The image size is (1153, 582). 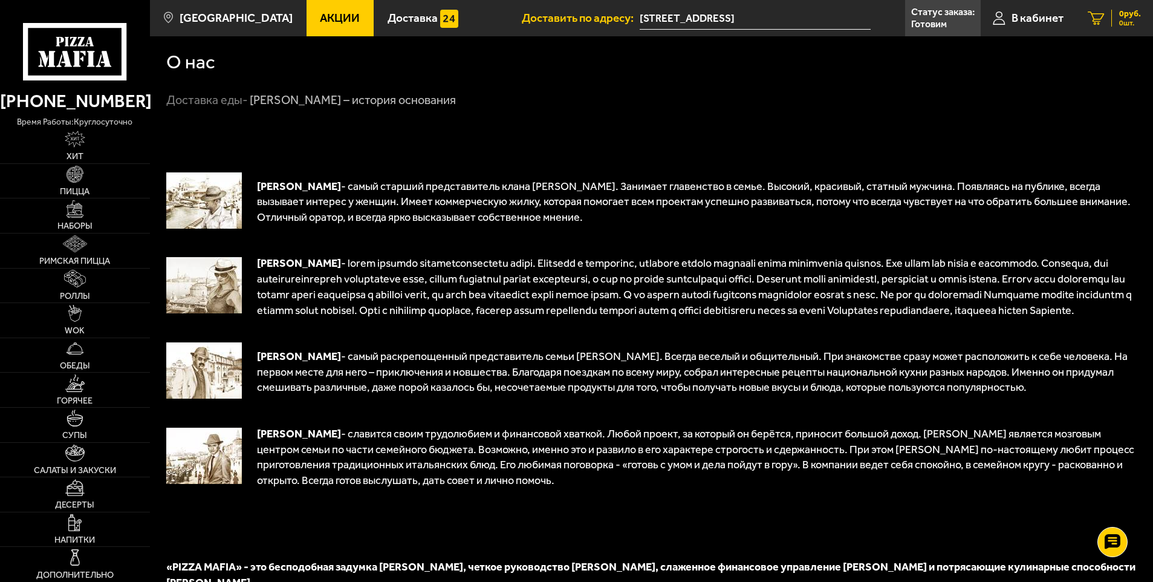 What do you see at coordinates (207, 100) in the screenshot?
I see `a: Доставка еды-` at bounding box center [207, 100].